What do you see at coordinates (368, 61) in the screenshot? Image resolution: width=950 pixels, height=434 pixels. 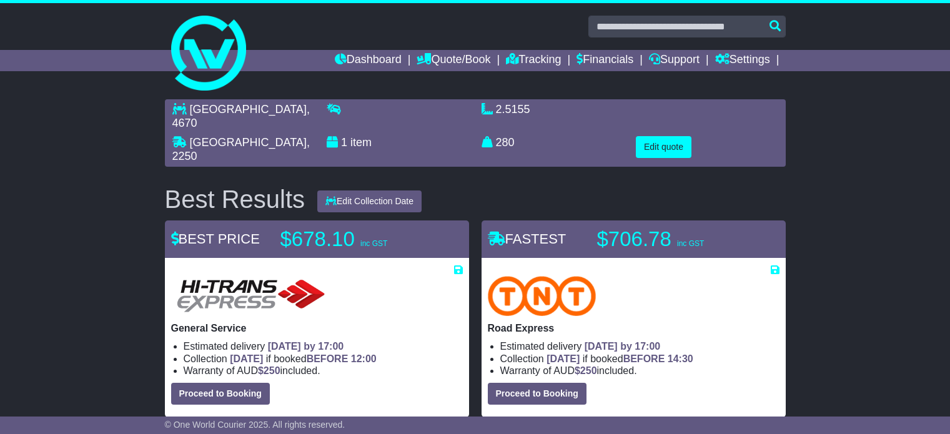 I see `a: Dashboard` at bounding box center [368, 61].